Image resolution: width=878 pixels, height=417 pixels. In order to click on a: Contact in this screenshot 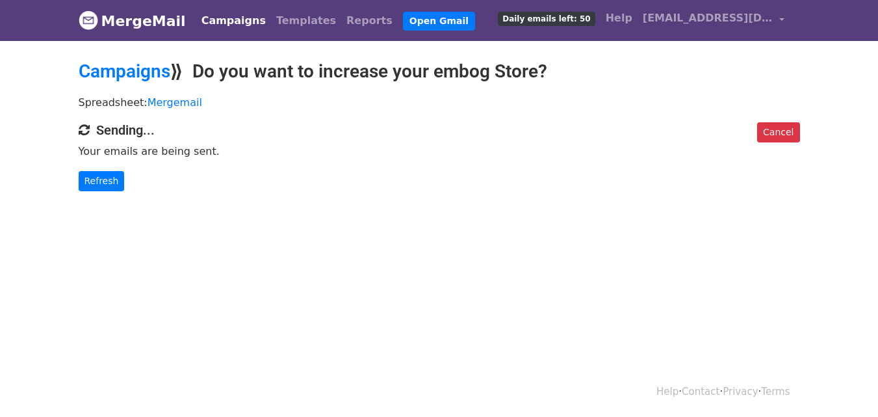, I will do `click(701, 391)`.